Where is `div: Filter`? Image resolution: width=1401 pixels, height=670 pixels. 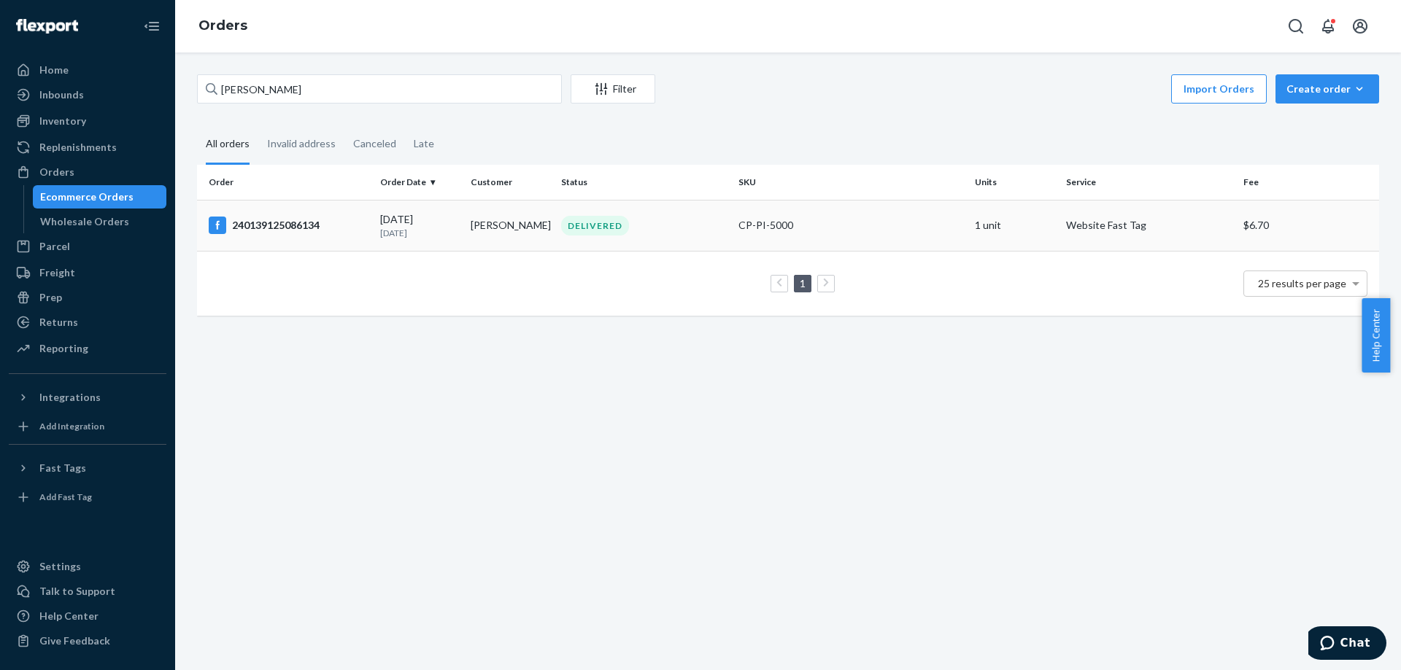 div: Filter is located at coordinates (613, 89).